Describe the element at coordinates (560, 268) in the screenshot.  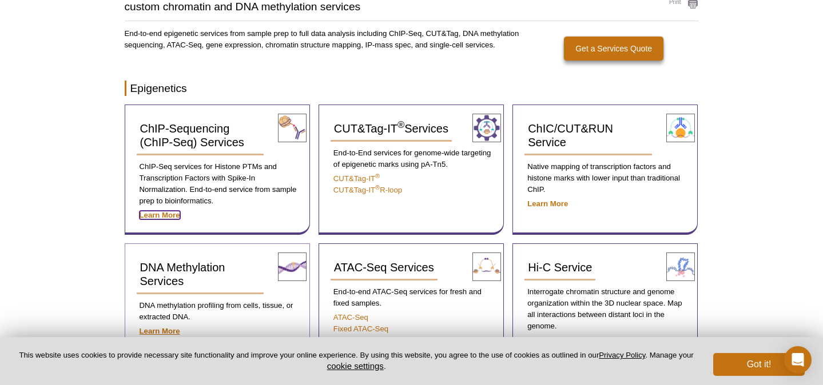
I see `a: Hi-C Service` at that location.